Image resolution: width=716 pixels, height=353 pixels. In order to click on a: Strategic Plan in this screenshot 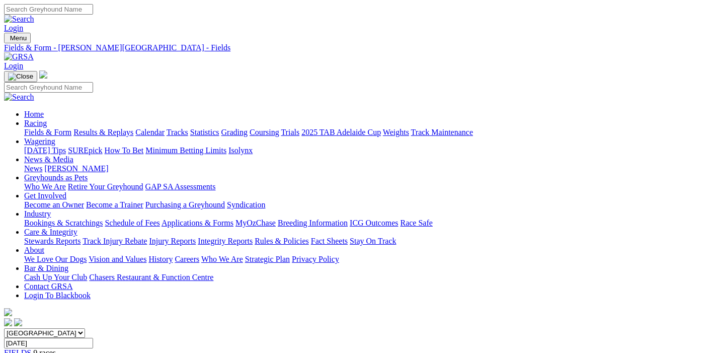, I will do `click(267, 259)`.